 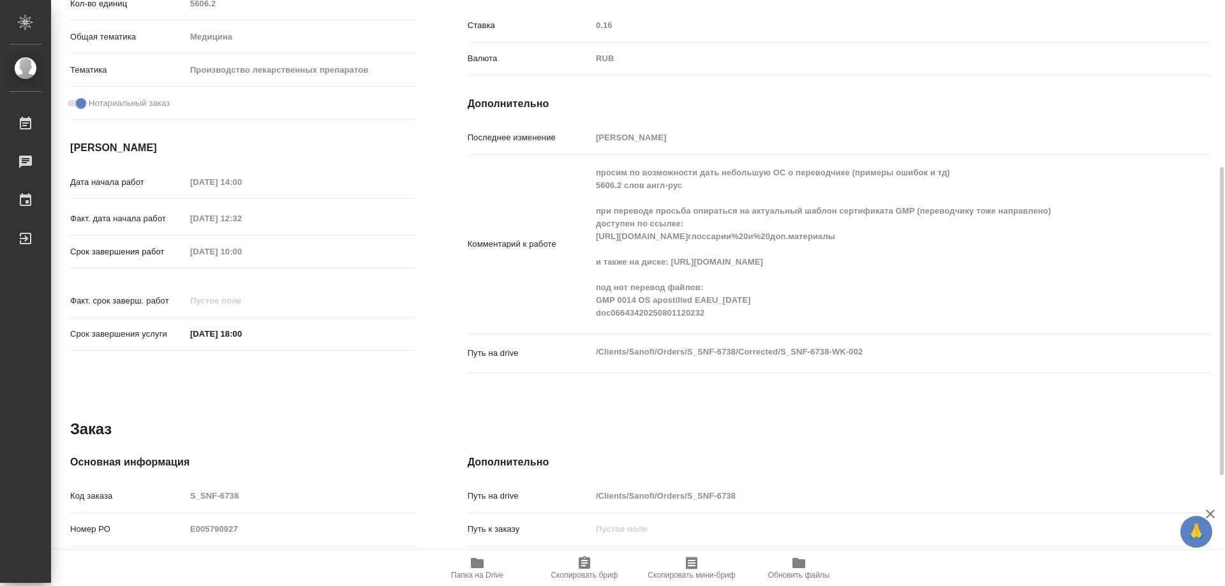 I want to click on span: Нотариальный заказ, so click(x=129, y=103).